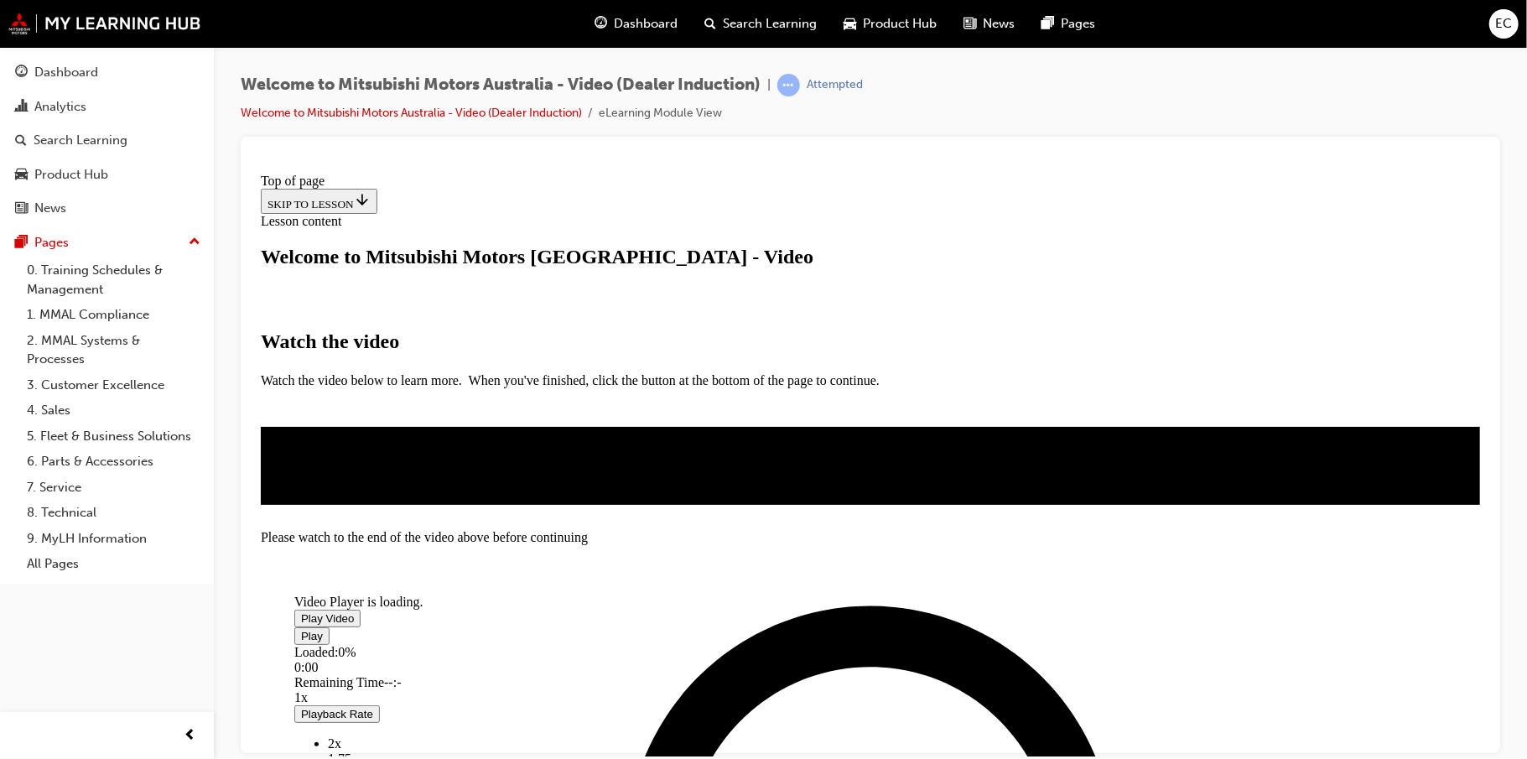 The image size is (1527, 759). What do you see at coordinates (636, 23) in the screenshot?
I see `a: guage-iconDashboard` at bounding box center [636, 23].